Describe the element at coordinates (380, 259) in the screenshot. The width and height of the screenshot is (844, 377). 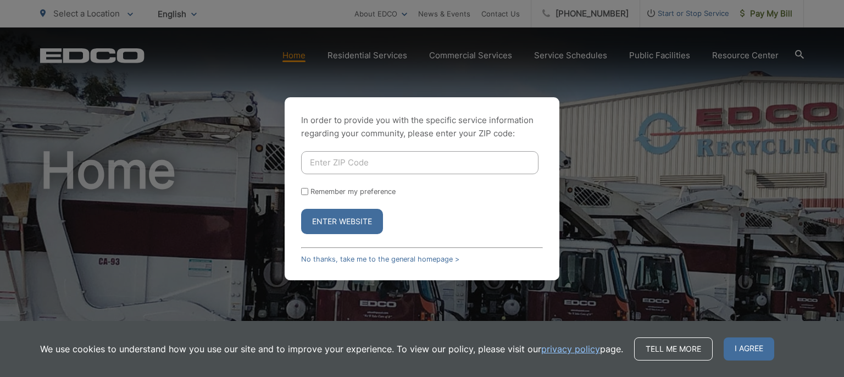
I see `a: No thanks, take me to the general homepage >` at that location.